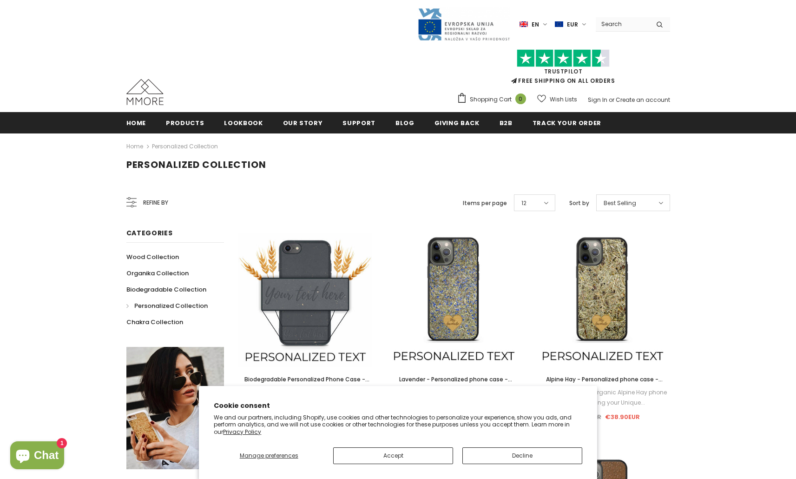  I want to click on a: Wood Collection, so click(152, 257).